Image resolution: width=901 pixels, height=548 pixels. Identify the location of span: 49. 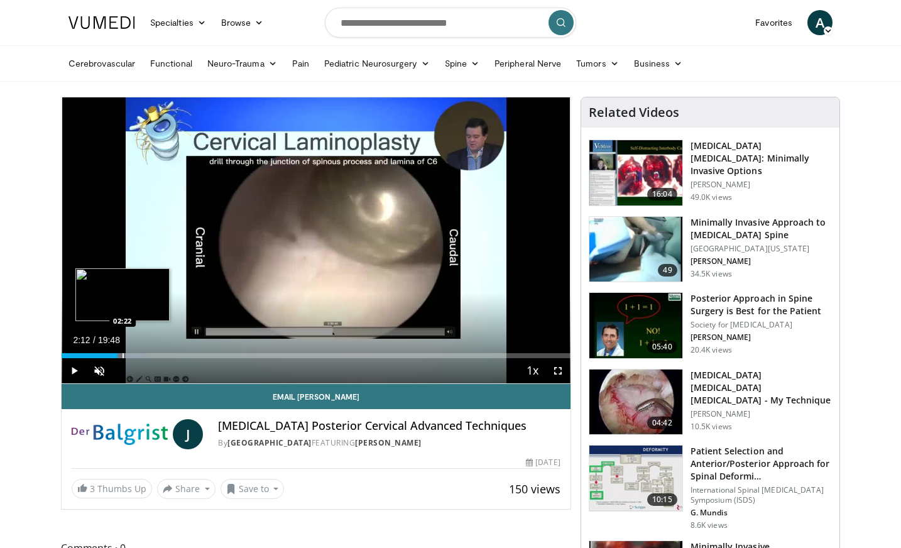
(667, 270).